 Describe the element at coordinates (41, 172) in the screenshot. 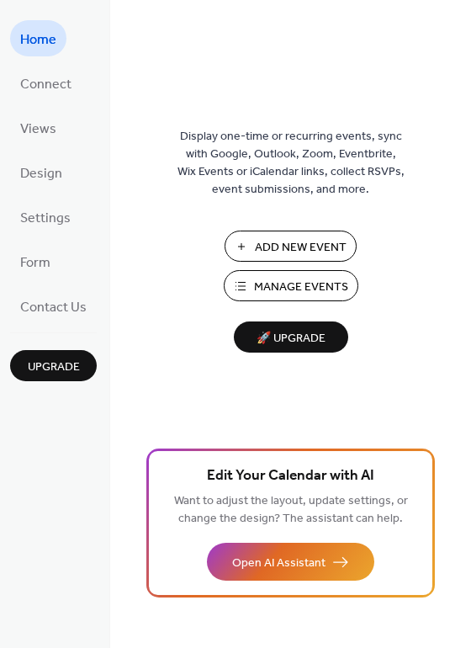

I see `a: Design` at that location.